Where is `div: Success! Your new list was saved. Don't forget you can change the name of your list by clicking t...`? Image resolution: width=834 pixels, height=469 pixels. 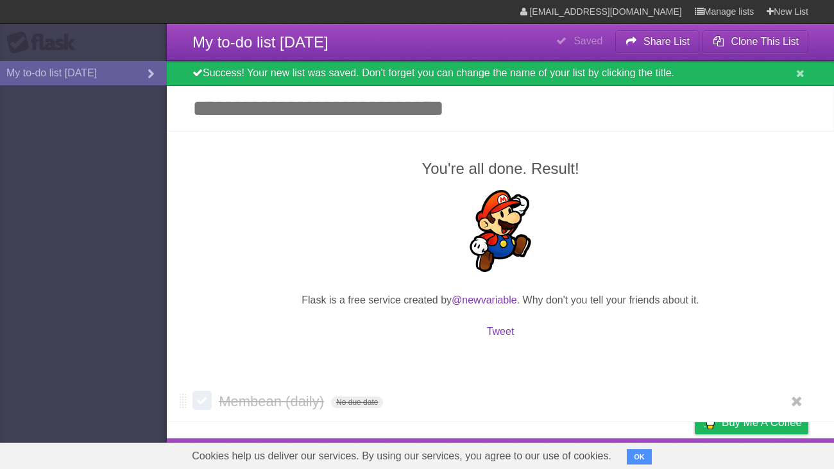 div: Success! Your new list was saved. Don't forget you can change the name of your list by clicking t... is located at coordinates (500, 73).